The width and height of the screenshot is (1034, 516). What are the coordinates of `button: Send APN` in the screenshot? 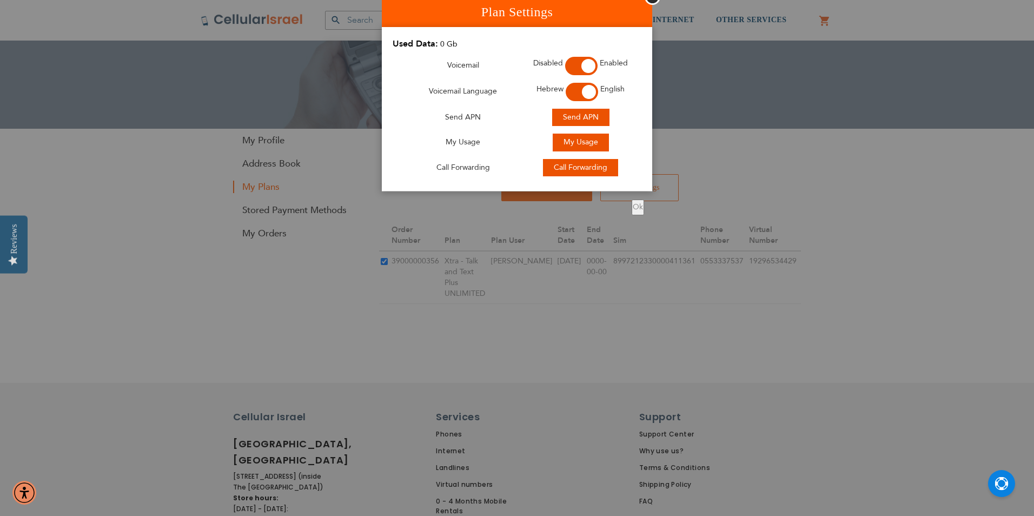 It's located at (581, 117).